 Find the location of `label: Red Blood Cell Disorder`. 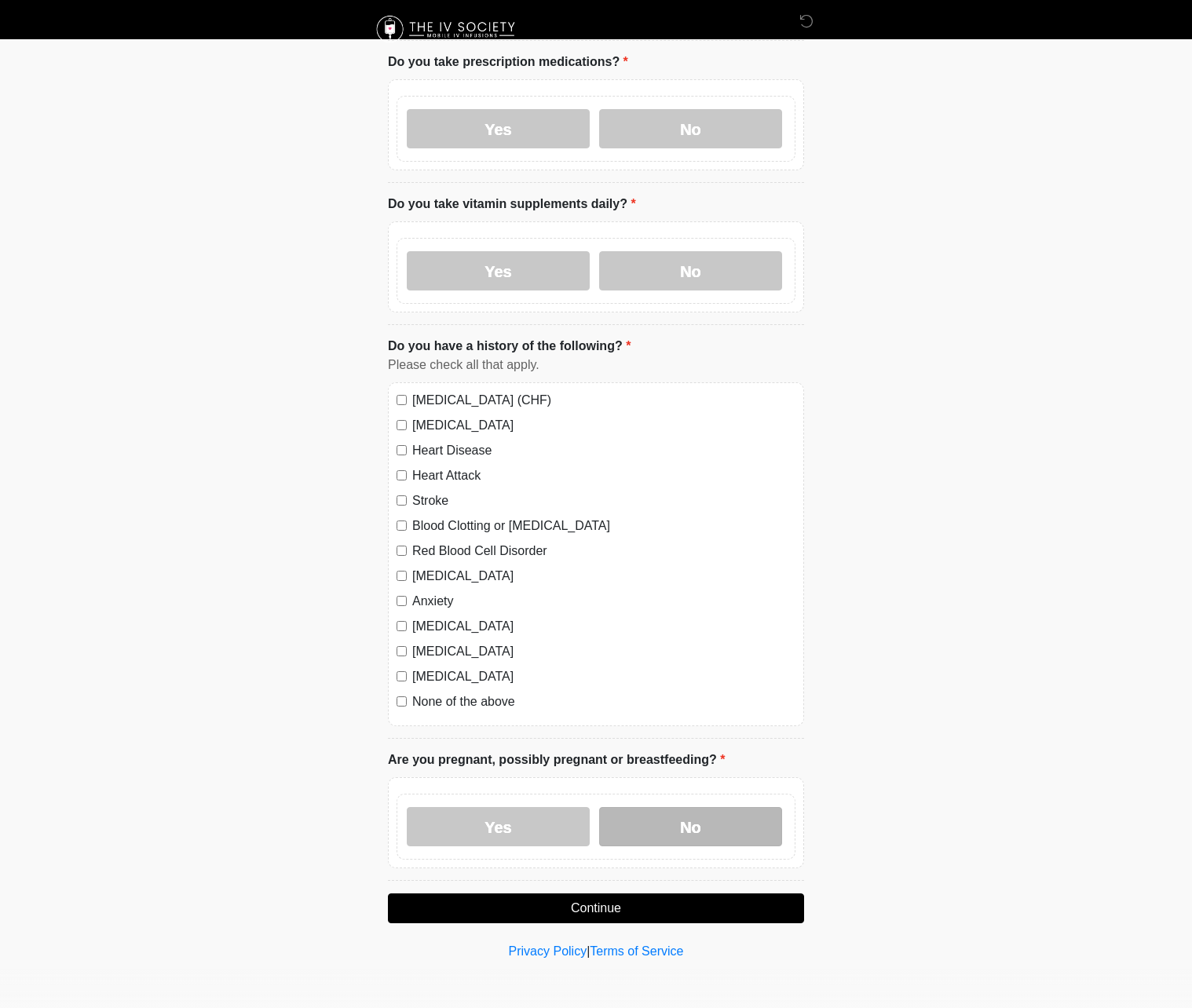

label: Red Blood Cell Disorder is located at coordinates (604, 552).